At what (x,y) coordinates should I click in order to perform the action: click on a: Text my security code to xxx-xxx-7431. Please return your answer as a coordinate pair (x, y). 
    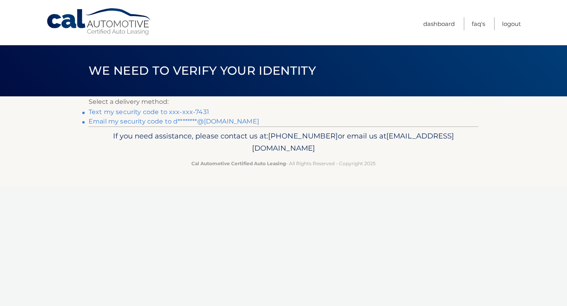
    Looking at the image, I should click on (149, 112).